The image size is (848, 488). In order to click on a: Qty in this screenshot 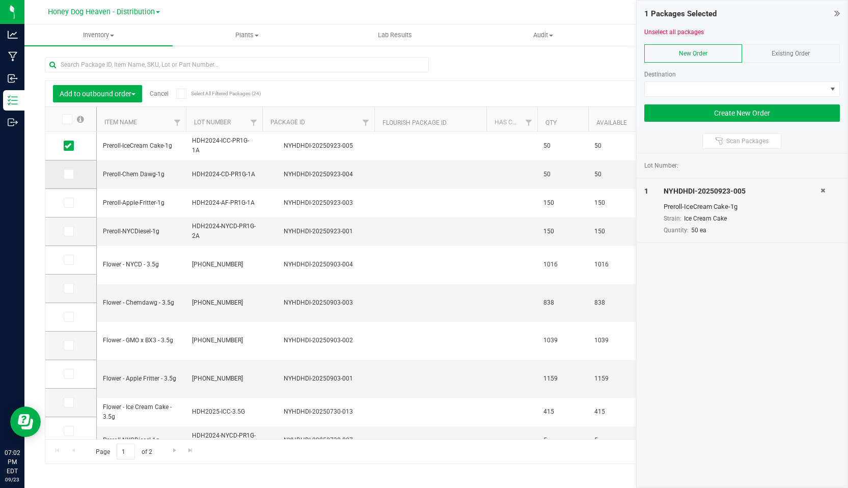, I will do `click(551, 123)`.